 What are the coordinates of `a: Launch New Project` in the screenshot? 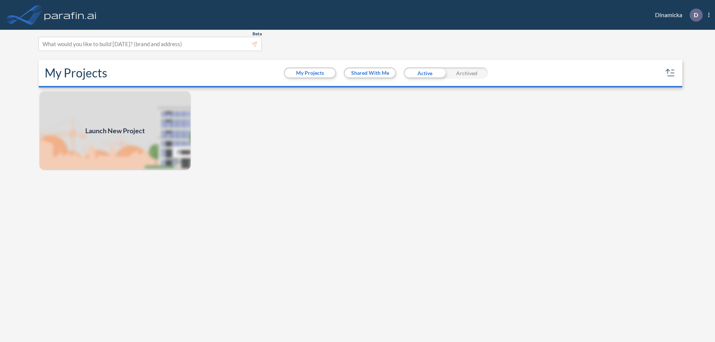 It's located at (115, 131).